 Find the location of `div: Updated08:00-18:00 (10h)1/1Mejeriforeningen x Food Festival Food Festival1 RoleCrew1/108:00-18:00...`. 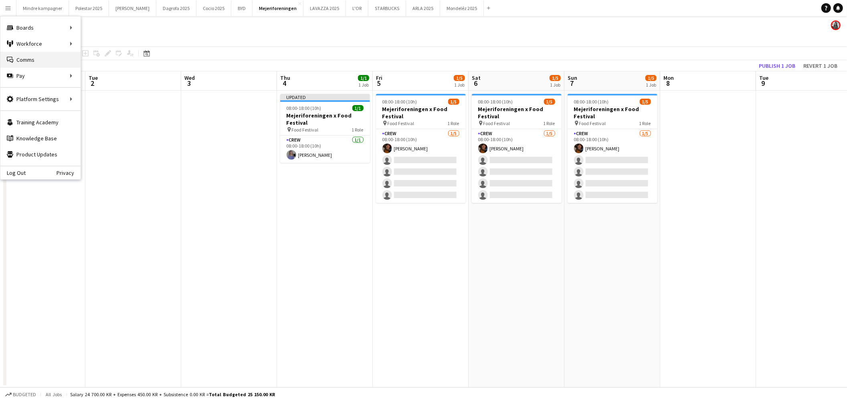

div: Updated08:00-18:00 (10h)1/1Mejeriforeningen x Food Festival Food Festival1 RoleCrew1/108:00-18:00... is located at coordinates (325, 128).